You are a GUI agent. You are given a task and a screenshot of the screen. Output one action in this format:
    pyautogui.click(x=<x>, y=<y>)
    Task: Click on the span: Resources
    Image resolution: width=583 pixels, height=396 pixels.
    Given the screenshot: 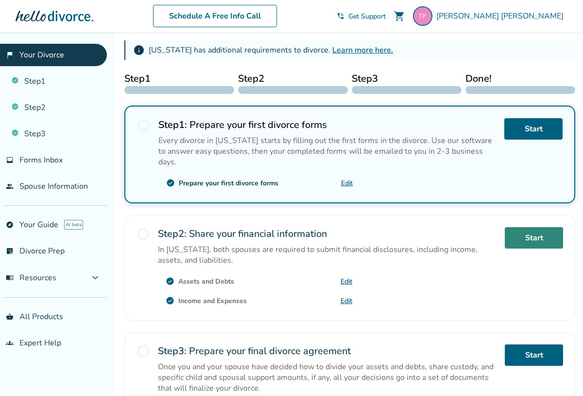 What is the action you would take?
    pyautogui.click(x=31, y=278)
    